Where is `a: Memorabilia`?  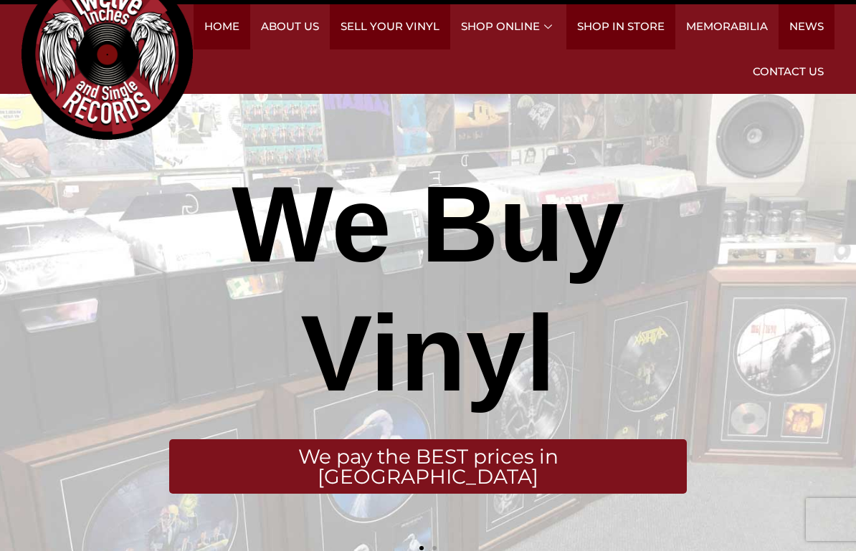 a: Memorabilia is located at coordinates (727, 27).